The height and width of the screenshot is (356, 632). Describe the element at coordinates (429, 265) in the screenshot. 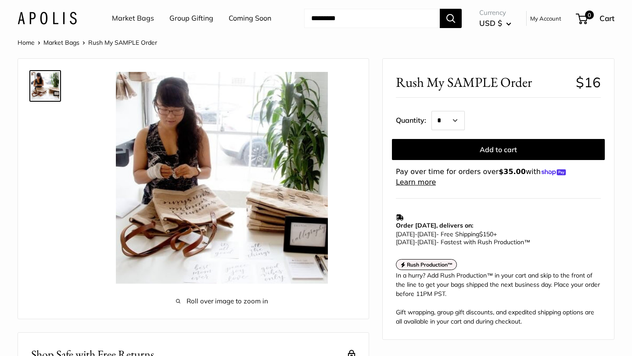

I see `strong: Rush Production™` at that location.